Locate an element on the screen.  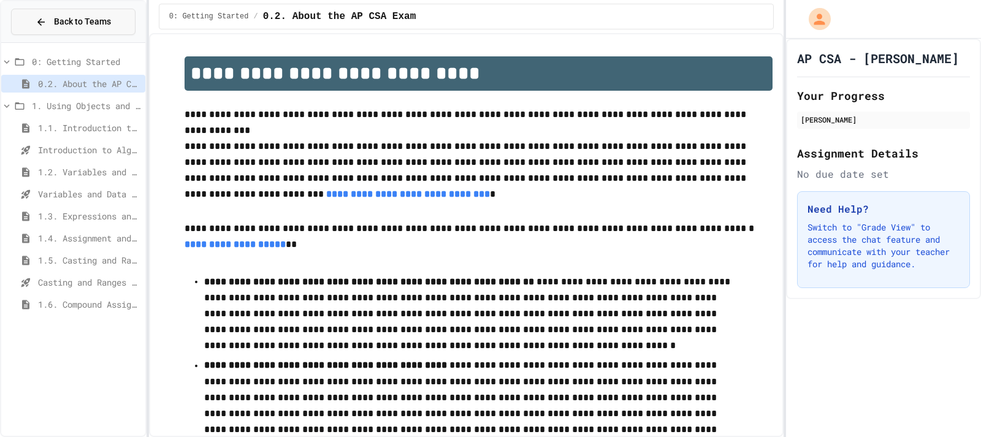
span: 1.2. Variables and Data Types is located at coordinates (89, 172).